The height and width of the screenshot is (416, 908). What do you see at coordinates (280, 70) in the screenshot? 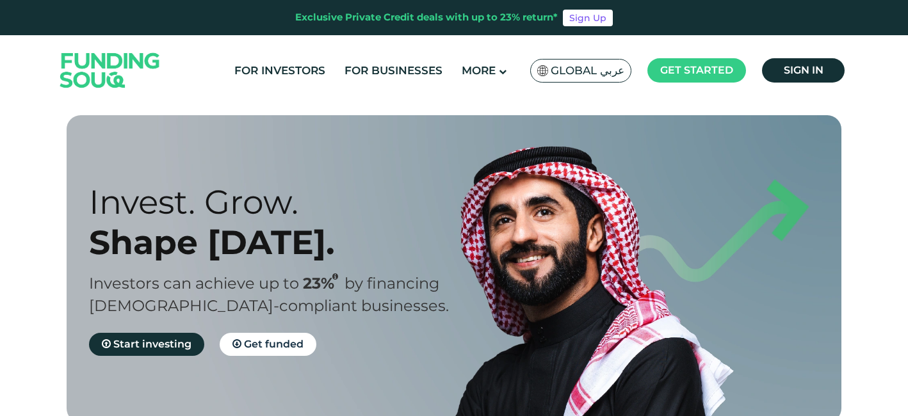
I see `a: For Investors` at bounding box center [280, 70].